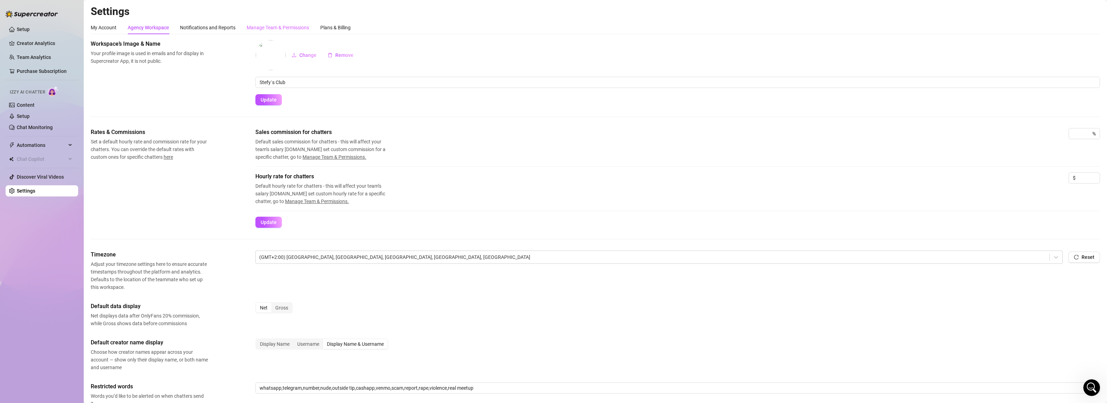  I want to click on div: Hello team,, so click(80, 34).